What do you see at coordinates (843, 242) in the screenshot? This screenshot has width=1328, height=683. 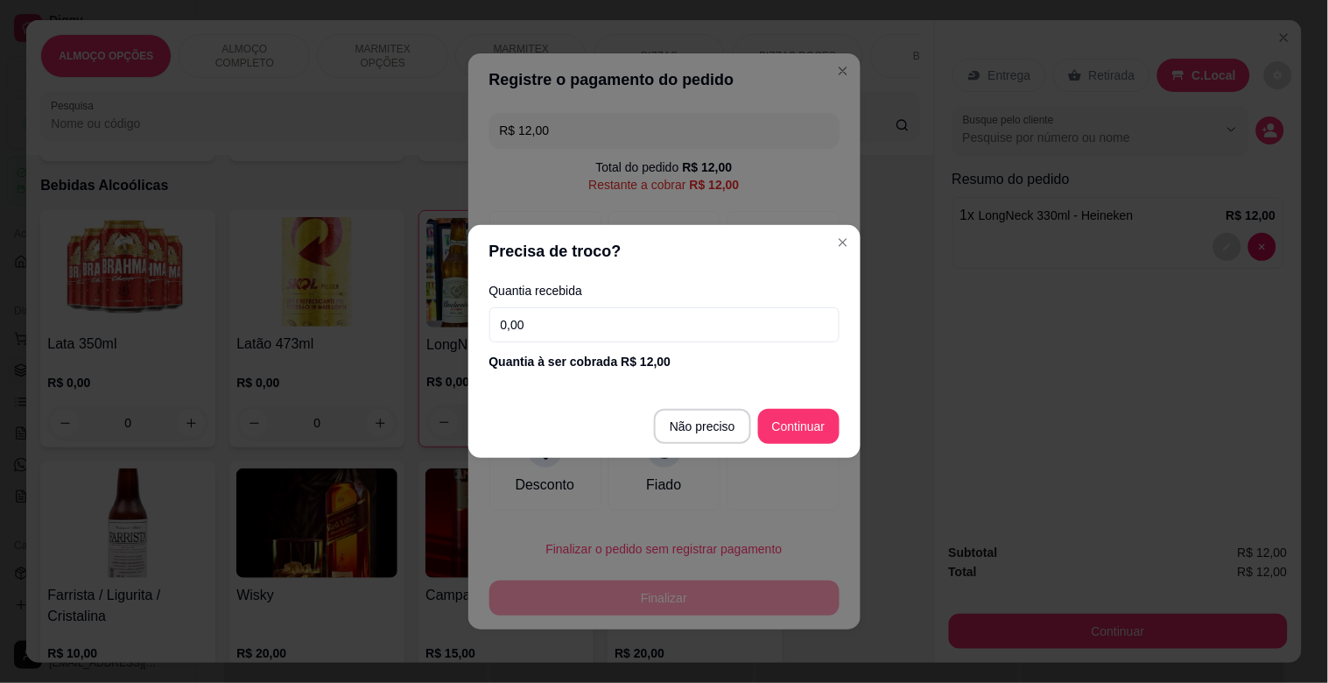 I see `button: Close` at bounding box center [843, 242].